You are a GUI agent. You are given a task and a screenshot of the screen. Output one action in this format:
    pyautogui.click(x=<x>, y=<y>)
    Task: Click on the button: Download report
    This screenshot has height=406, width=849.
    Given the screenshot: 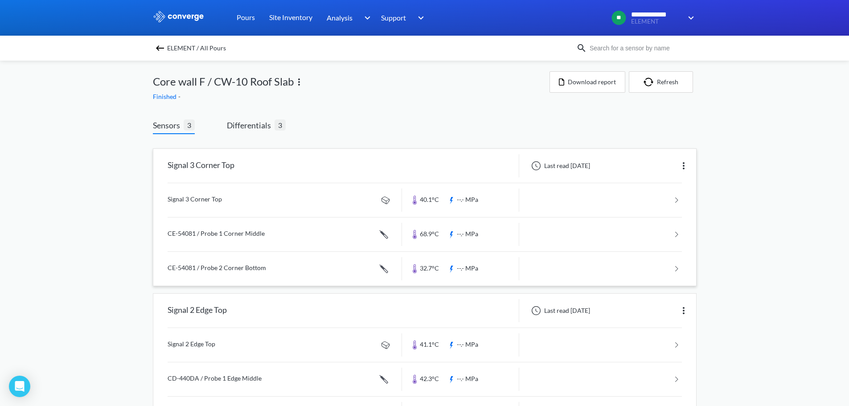 What is the action you would take?
    pyautogui.click(x=587, y=82)
    